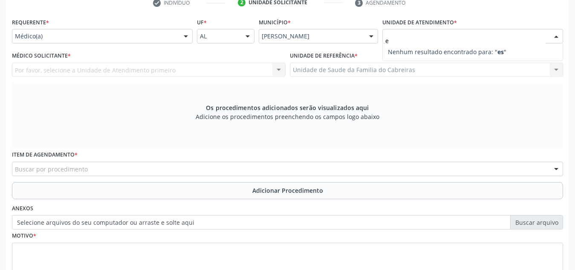 The height and width of the screenshot is (270, 575). Describe the element at coordinates (95, 36) in the screenshot. I see `span: Médico(a)` at that location.